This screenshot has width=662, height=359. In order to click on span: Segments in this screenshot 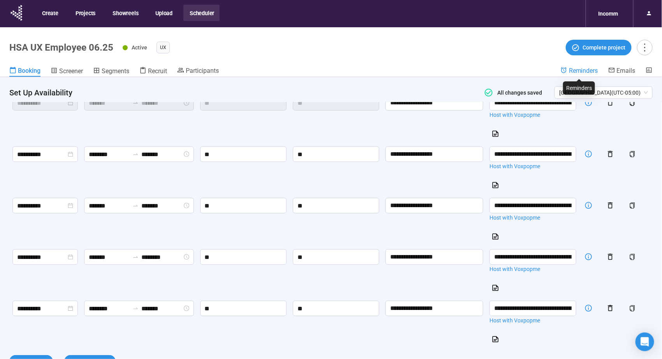, I will do `click(115, 71)`.